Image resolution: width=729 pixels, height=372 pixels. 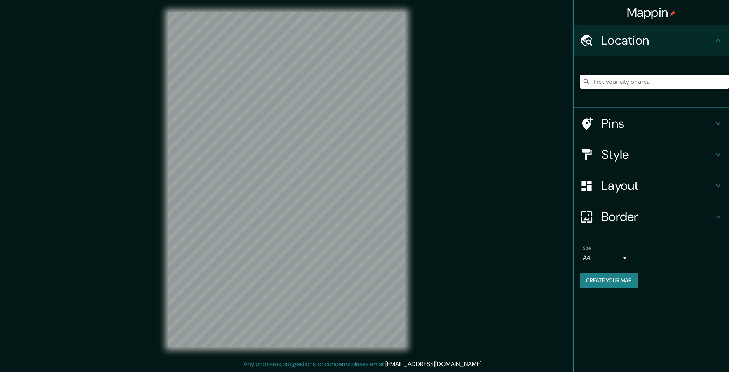 I want to click on div: Style, so click(x=651, y=155).